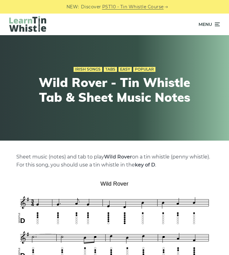  I want to click on a: Easy, so click(125, 69).